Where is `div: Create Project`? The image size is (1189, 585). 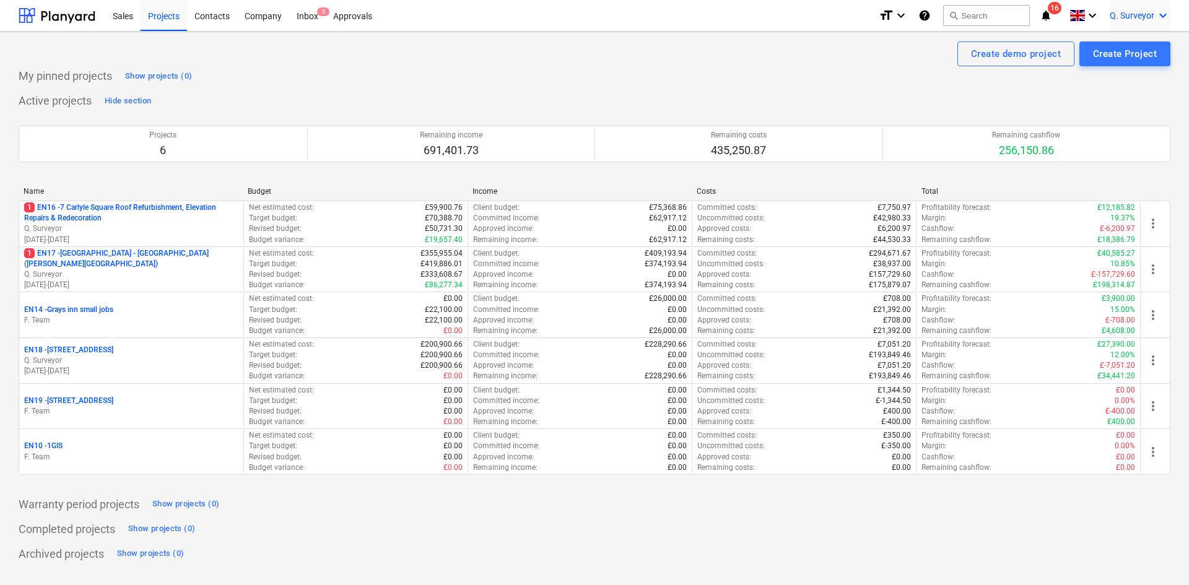 div: Create Project is located at coordinates (1125, 54).